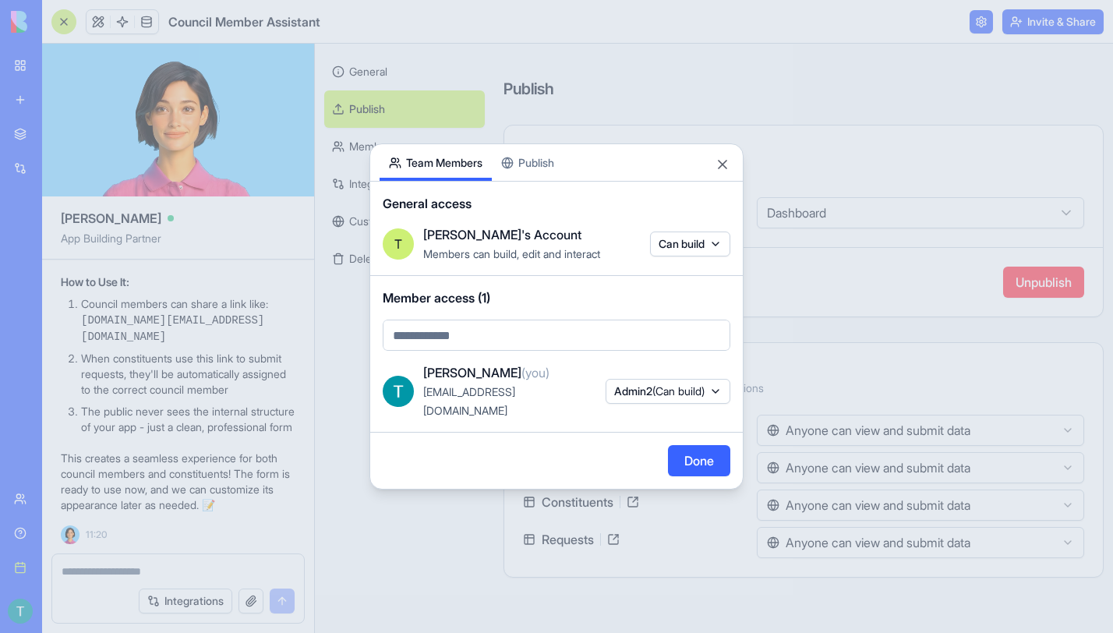  What do you see at coordinates (398, 391) in the screenshot?
I see `img: ACg8ocJe2RKpQBGPL_QfDkV1SJvaPRgxpDz4dfMNm6sm51pLWvWEqQ=s96-c` at bounding box center [398, 391].